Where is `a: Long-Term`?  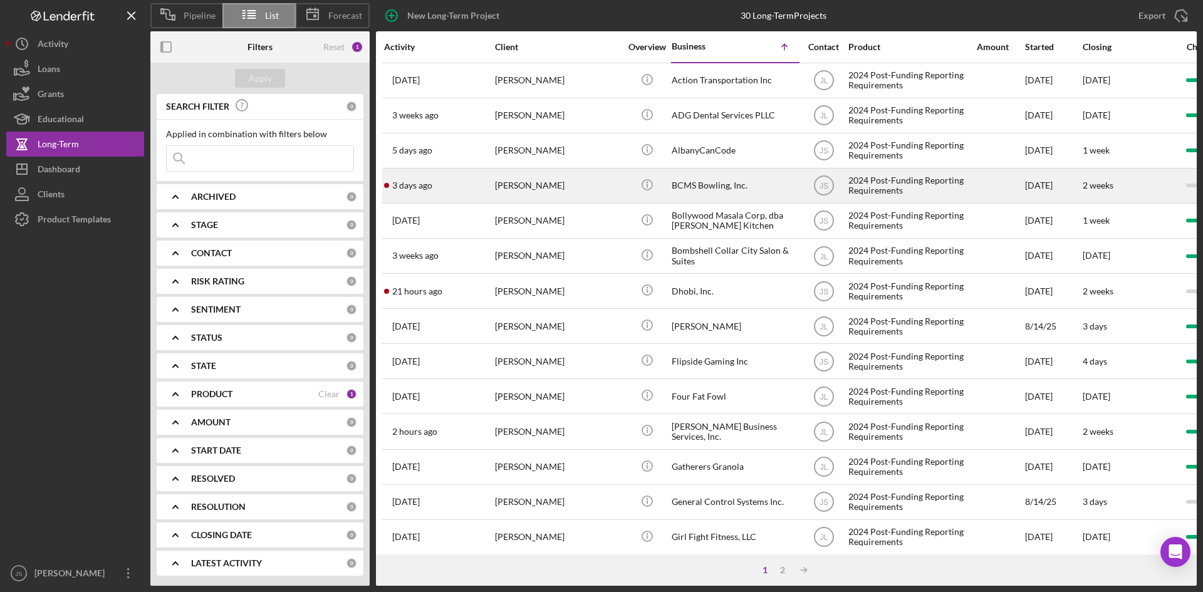 a: Long-Term is located at coordinates (75, 144).